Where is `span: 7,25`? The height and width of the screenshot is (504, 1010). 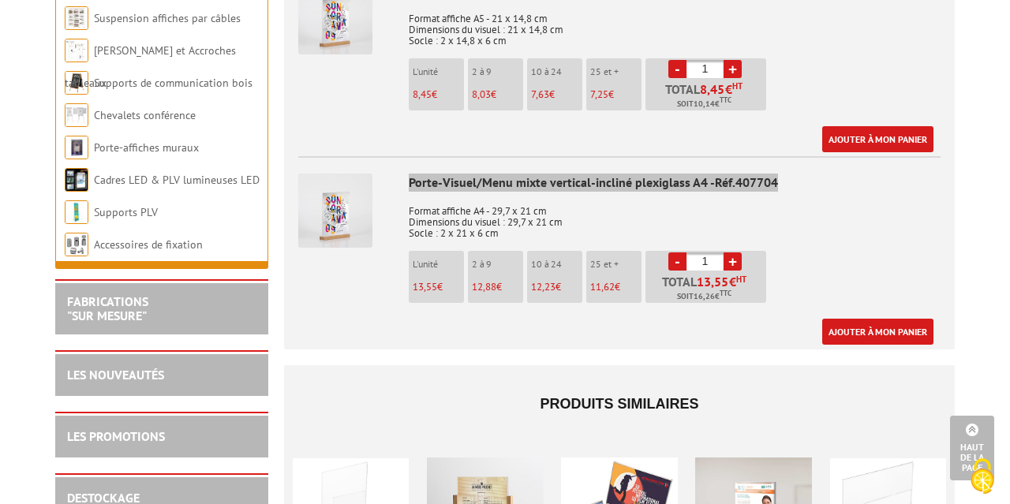 span: 7,25 is located at coordinates (599, 94).